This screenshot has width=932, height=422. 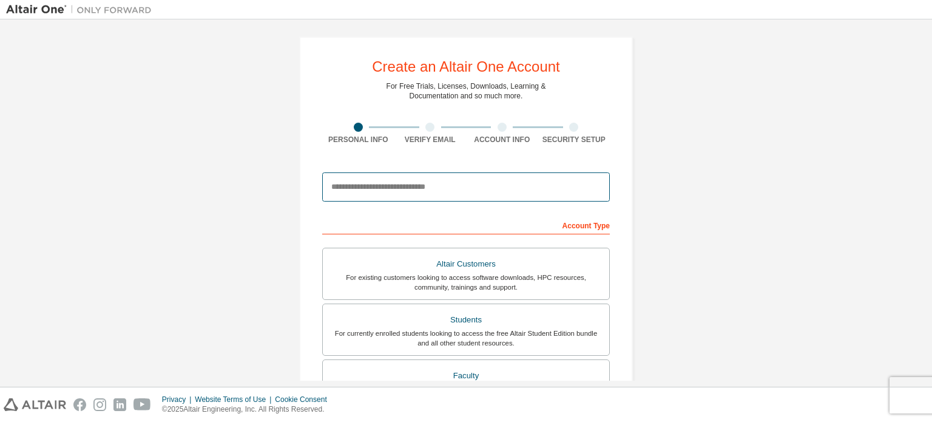 What do you see at coordinates (466, 264) in the screenshot?
I see `div: Altair Customers` at bounding box center [466, 264].